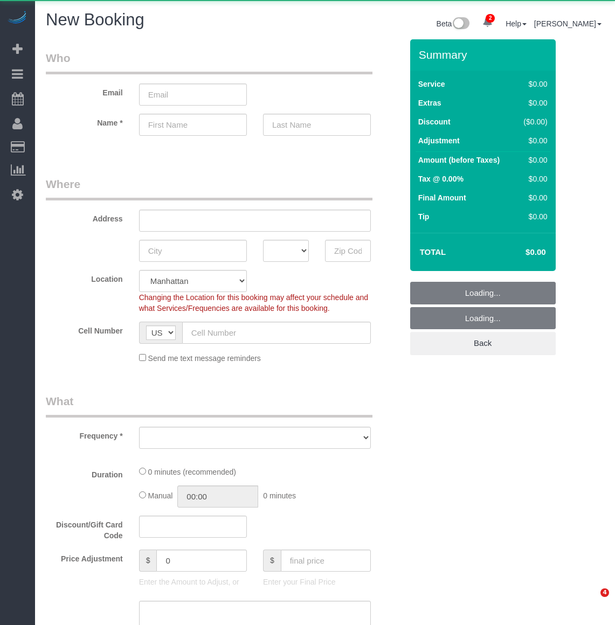 The width and height of the screenshot is (615, 625). Describe the element at coordinates (193, 251) in the screenshot. I see `input: City` at that location.